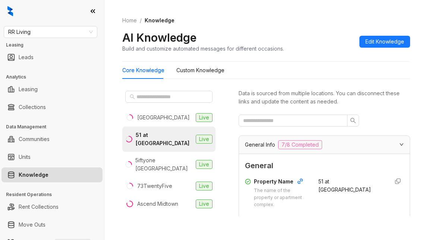 Image resolution: width=428 pixels, height=240 pixels. Describe the element at coordinates (385, 42) in the screenshot. I see `button: Edit Knowledge` at that location.